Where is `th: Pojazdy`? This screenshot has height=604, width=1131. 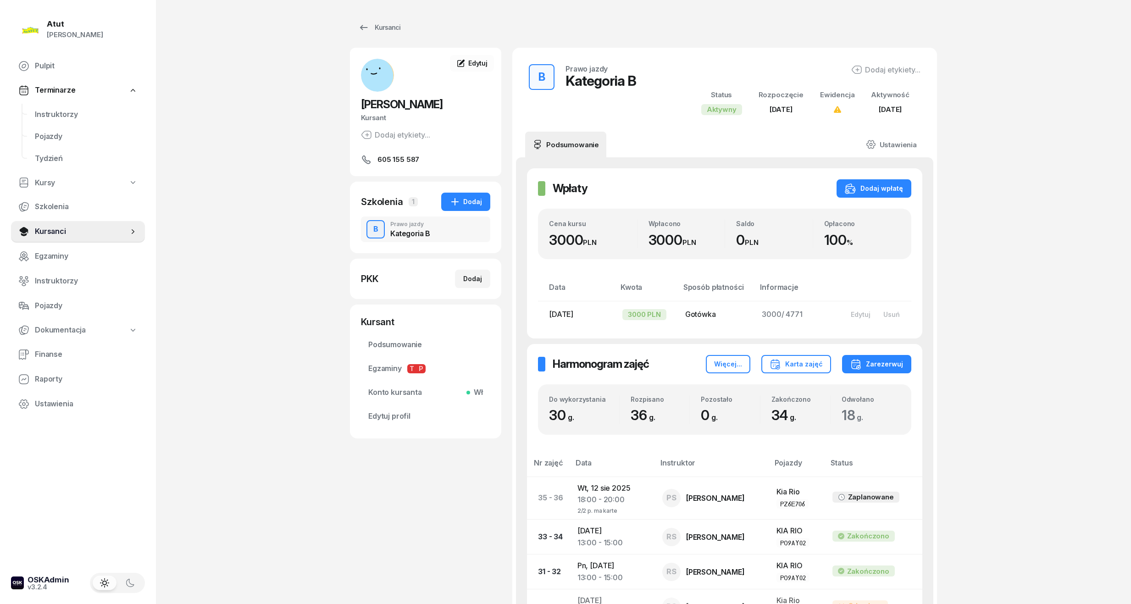
th: Pojazdy is located at coordinates (797, 466).